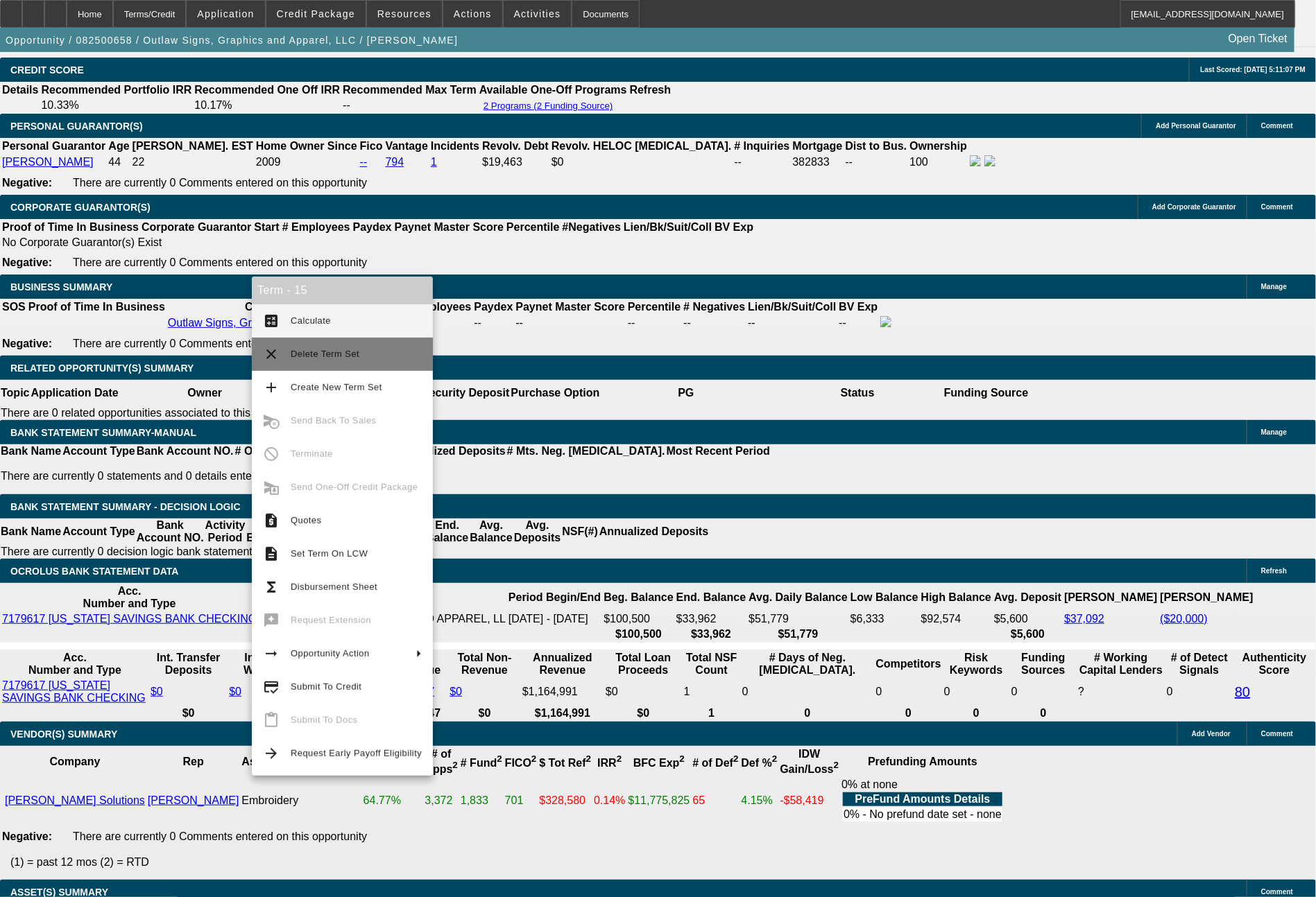 The image size is (1316, 897). I want to click on span: Delete Term Set, so click(324, 353).